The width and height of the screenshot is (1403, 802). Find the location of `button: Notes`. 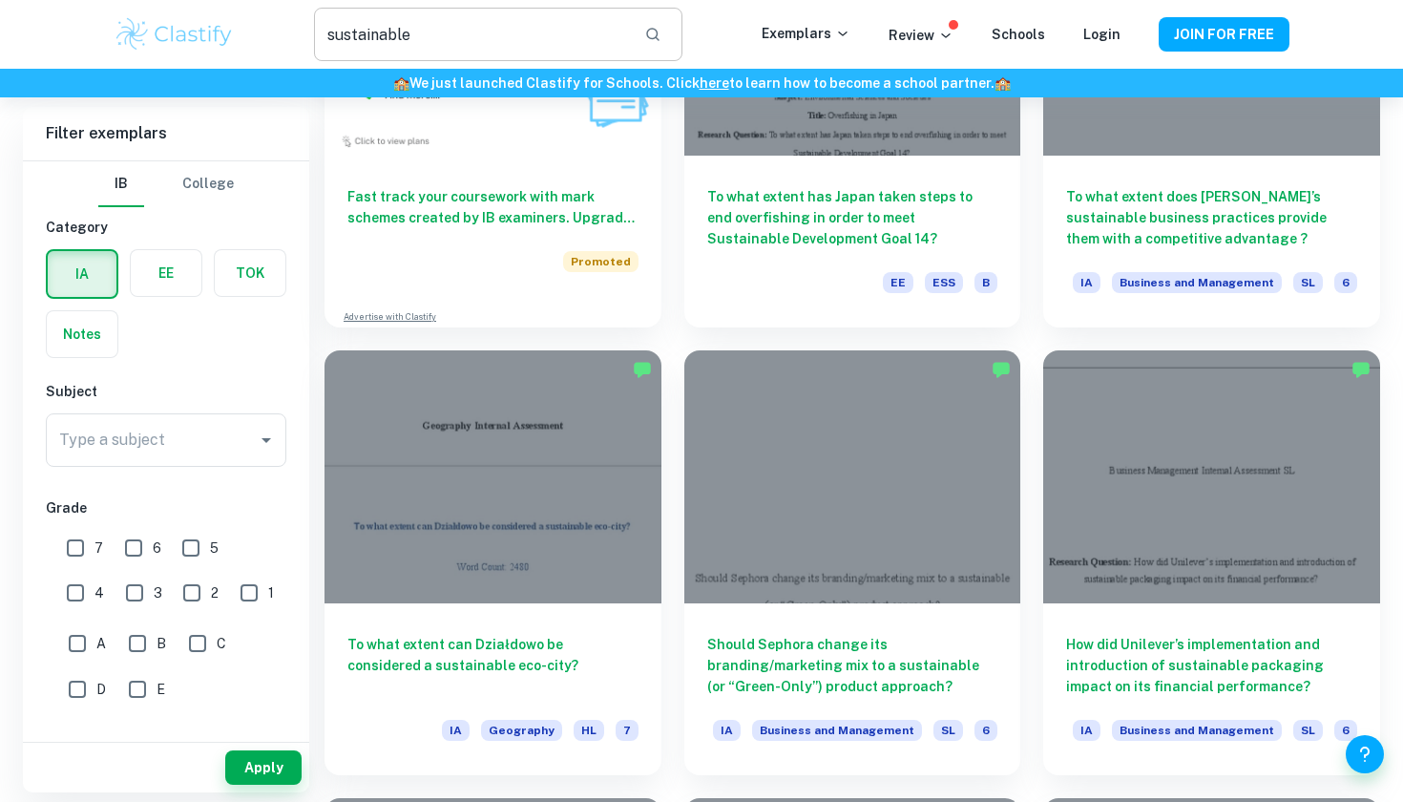

button: Notes is located at coordinates (82, 334).